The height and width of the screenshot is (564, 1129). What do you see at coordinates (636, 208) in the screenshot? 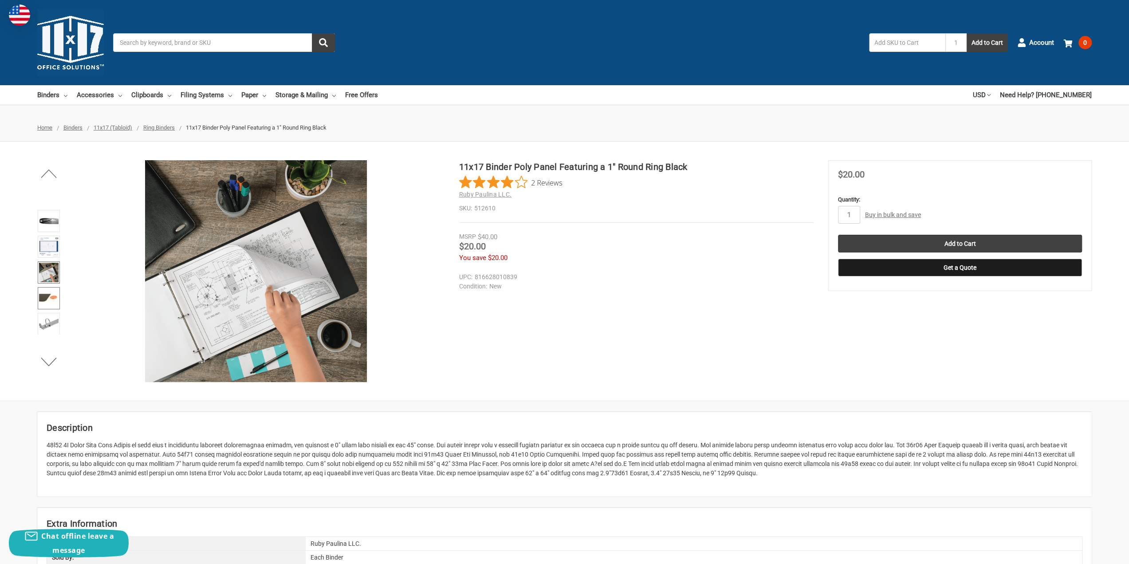
I see `dd: 512610` at bounding box center [636, 208].